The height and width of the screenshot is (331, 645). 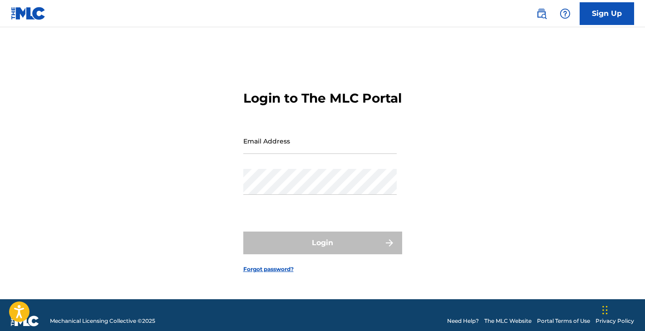 What do you see at coordinates (605, 310) in the screenshot?
I see `div: Drag` at bounding box center [605, 310].